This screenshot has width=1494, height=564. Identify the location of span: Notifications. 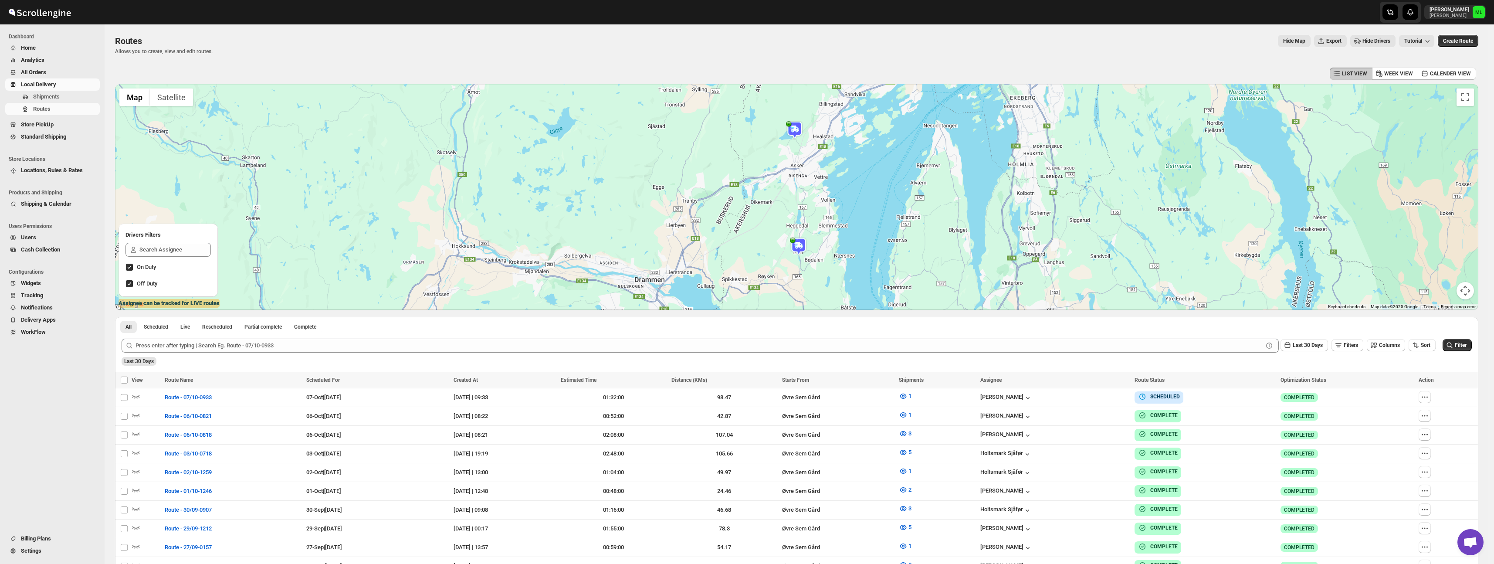
(37, 307).